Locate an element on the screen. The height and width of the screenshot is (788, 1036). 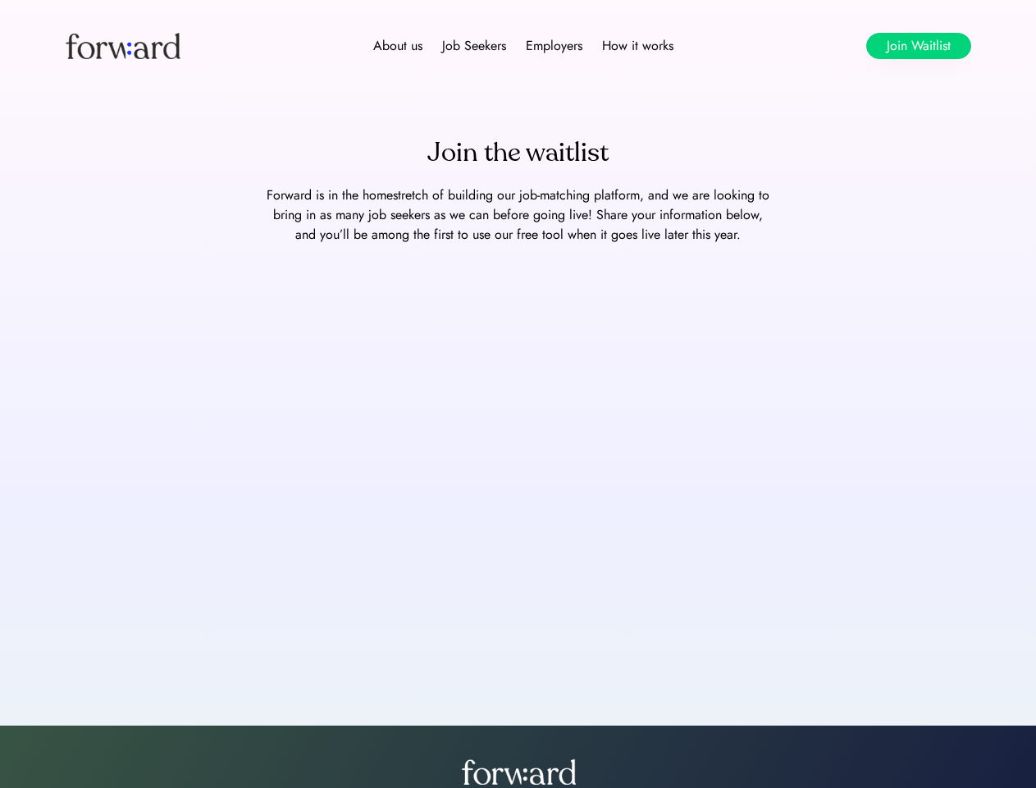
img: forward-logo-white.png is located at coordinates (519, 771).